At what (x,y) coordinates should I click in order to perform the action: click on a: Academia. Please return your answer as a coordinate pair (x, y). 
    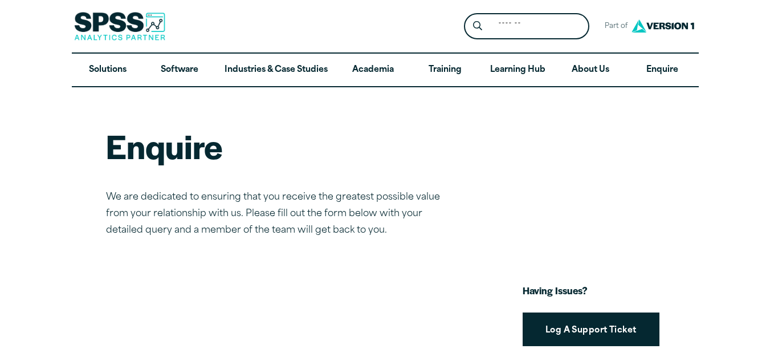
    Looking at the image, I should click on (373, 70).